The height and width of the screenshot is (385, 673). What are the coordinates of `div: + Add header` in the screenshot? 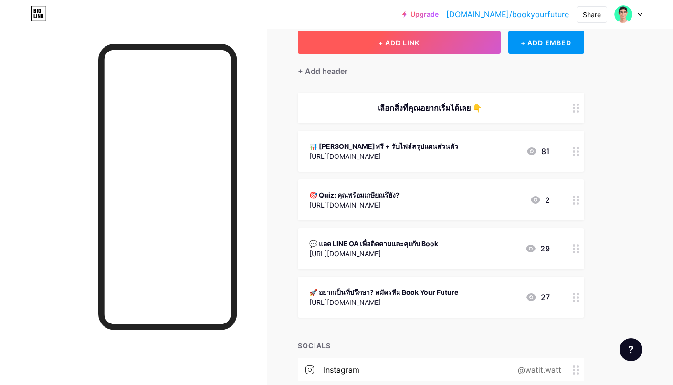 It's located at (323, 71).